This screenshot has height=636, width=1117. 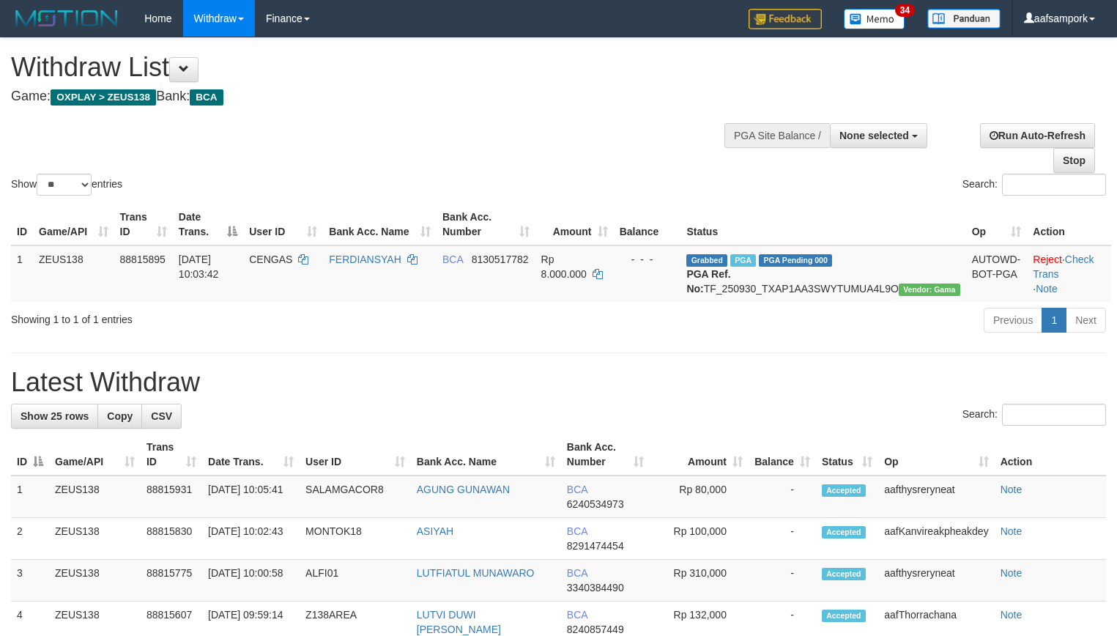 I want to click on span: Copy 8291474454 to clipboard, so click(x=596, y=546).